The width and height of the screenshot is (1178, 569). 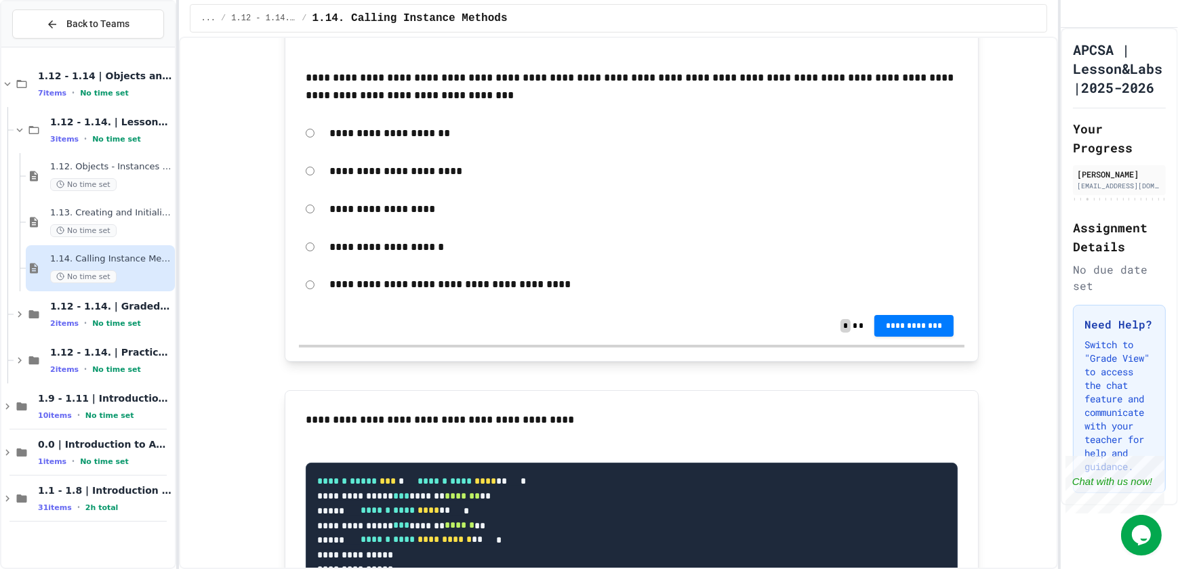 What do you see at coordinates (1119, 325) in the screenshot?
I see `h3: Need Help?` at bounding box center [1119, 325].